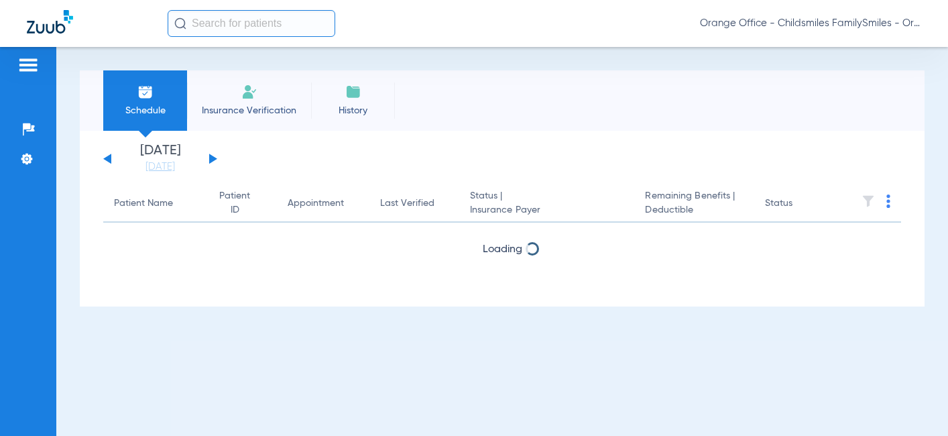 The height and width of the screenshot is (436, 948). Describe the element at coordinates (180, 23) in the screenshot. I see `img: Search Icon` at that location.